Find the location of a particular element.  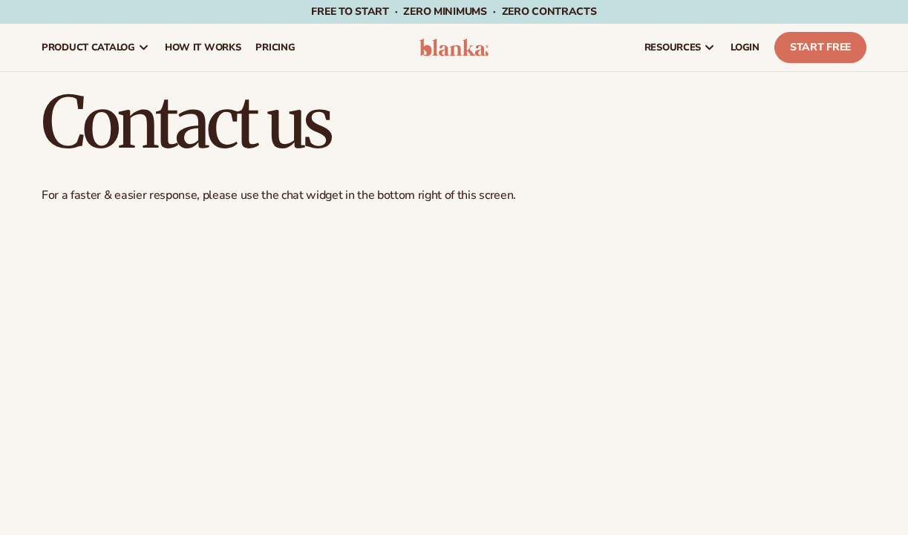

span: pricing is located at coordinates (275, 48).